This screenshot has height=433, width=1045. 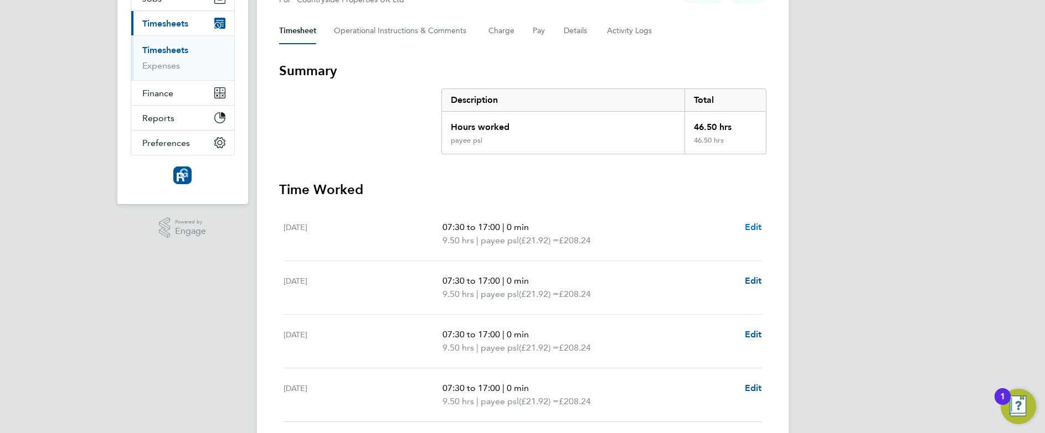 I want to click on div: Summary, so click(x=603, y=121).